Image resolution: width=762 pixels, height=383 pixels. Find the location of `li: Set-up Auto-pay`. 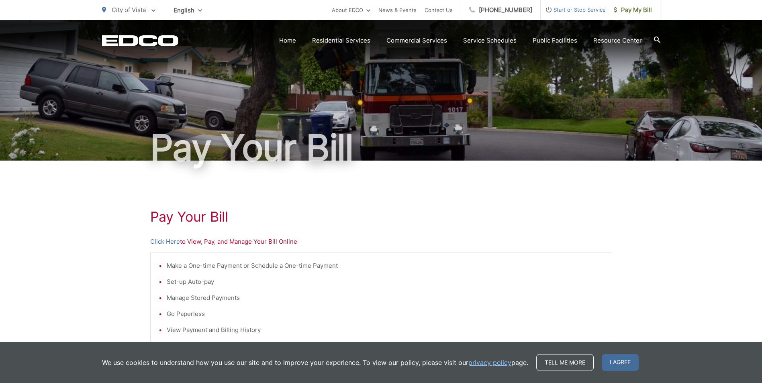

li: Set-up Auto-pay is located at coordinates (385, 282).